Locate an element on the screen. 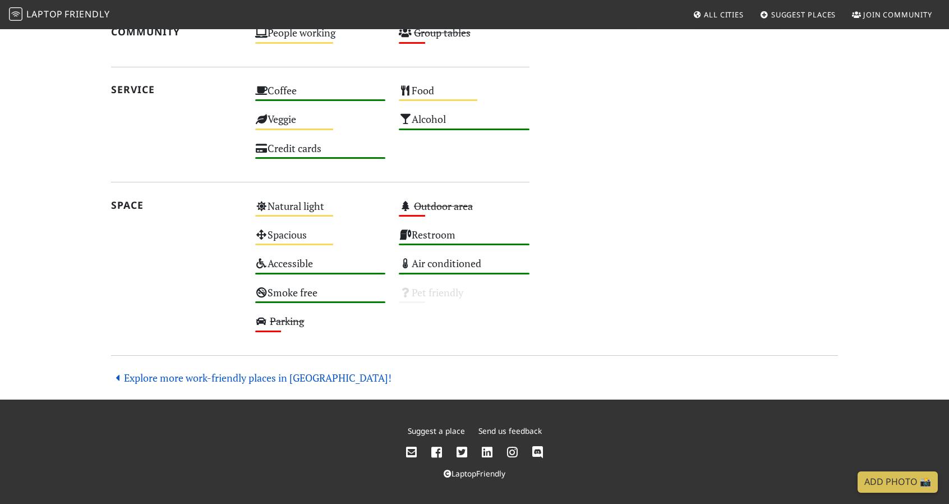 The image size is (949, 504). div: People working is located at coordinates (320, 38).